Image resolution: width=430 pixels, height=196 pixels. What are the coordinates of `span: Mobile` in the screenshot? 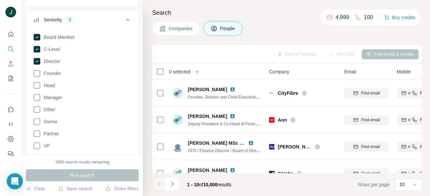 It's located at (403, 72).